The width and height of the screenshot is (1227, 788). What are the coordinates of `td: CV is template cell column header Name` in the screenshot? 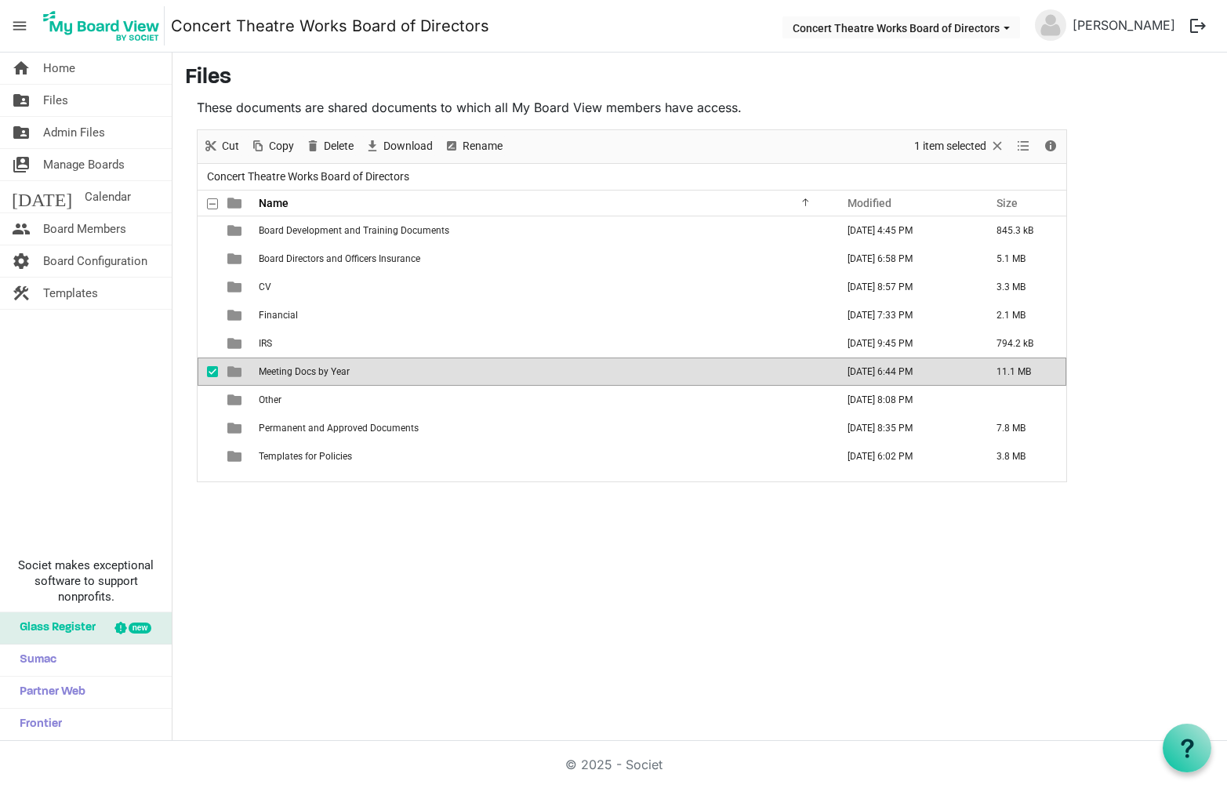 It's located at (542, 287).